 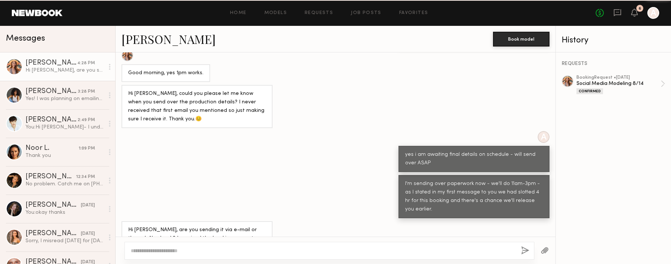 I want to click on button: Book model, so click(x=521, y=39).